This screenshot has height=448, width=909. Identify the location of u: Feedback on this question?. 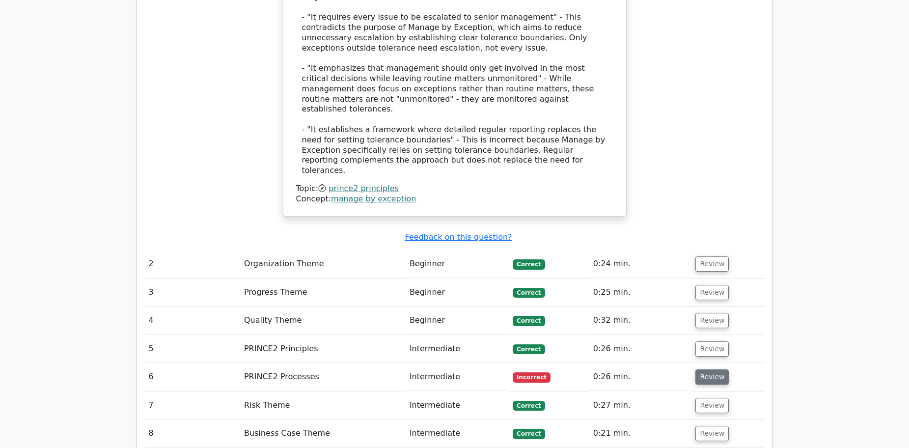
(458, 237).